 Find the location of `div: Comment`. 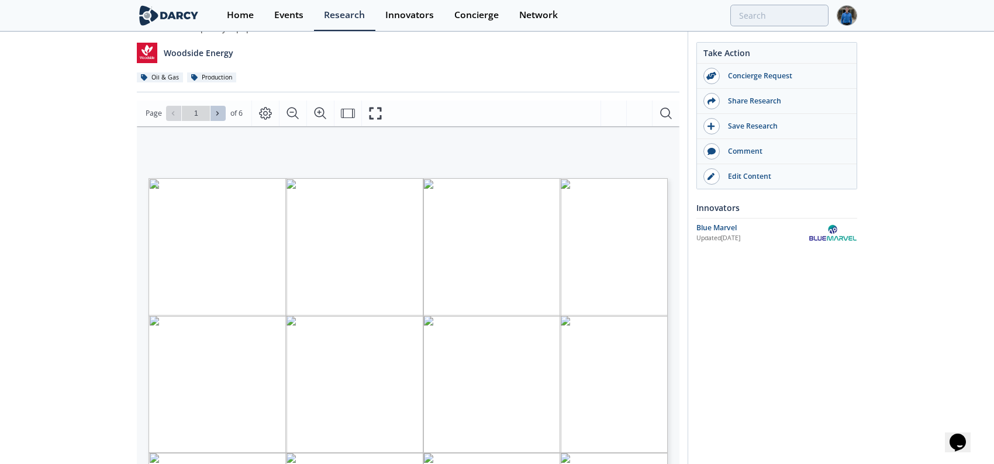

div: Comment is located at coordinates (786, 151).